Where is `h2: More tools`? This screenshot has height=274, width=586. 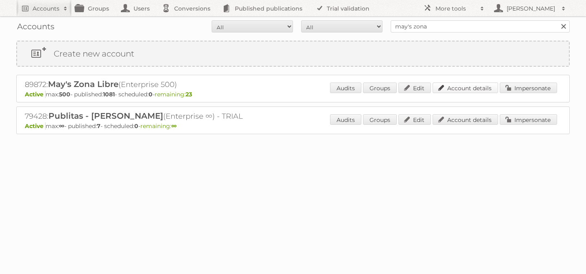
h2: More tools is located at coordinates (456, 9).